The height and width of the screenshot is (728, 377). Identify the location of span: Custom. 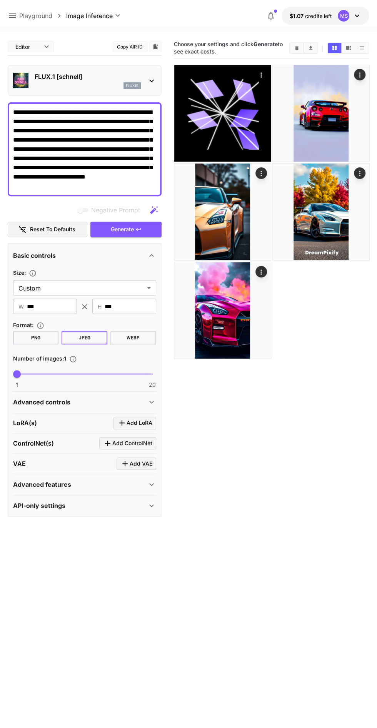
(81, 288).